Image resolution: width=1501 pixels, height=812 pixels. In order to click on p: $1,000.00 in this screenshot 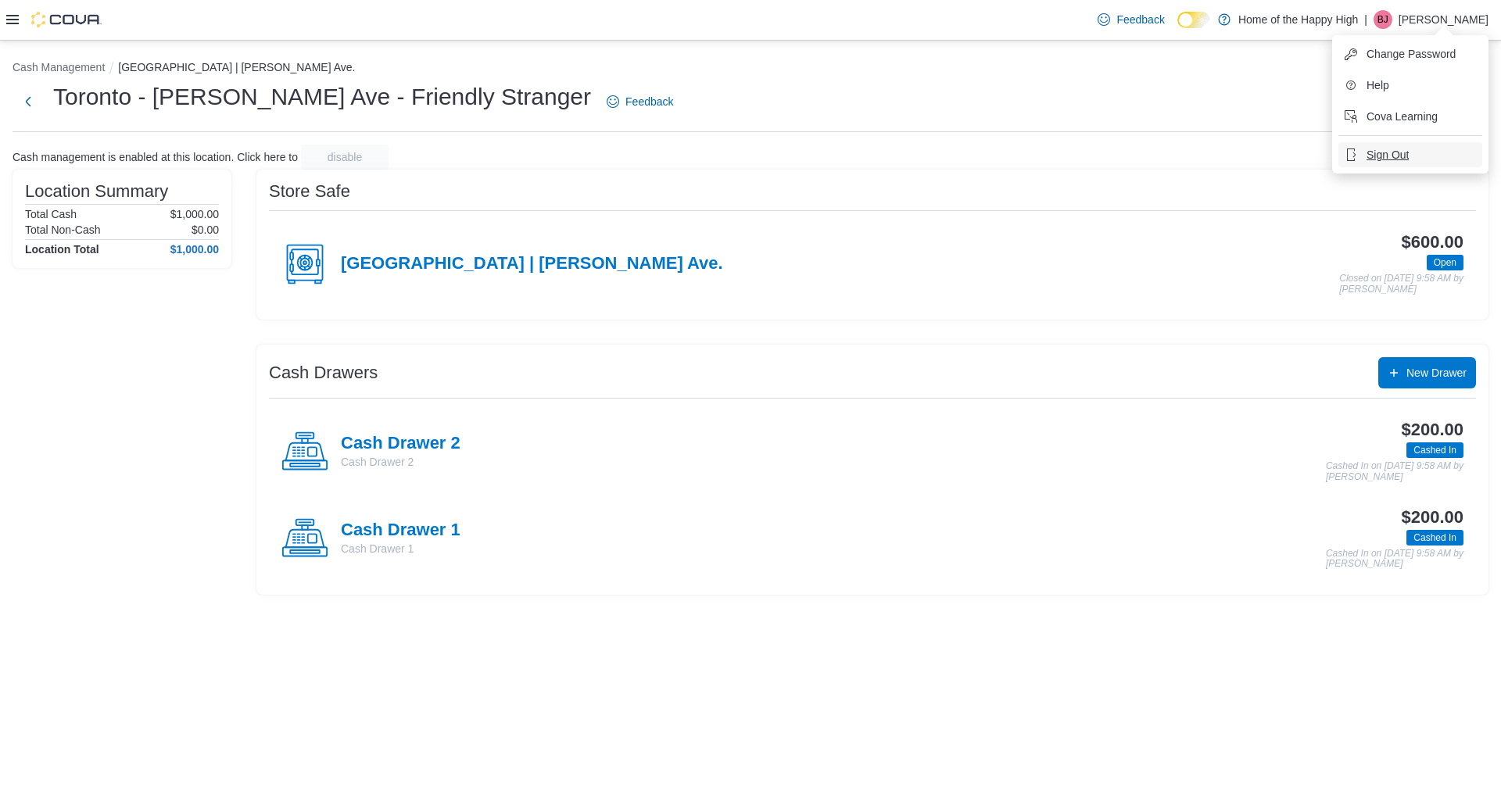, I will do `click(195, 214)`.